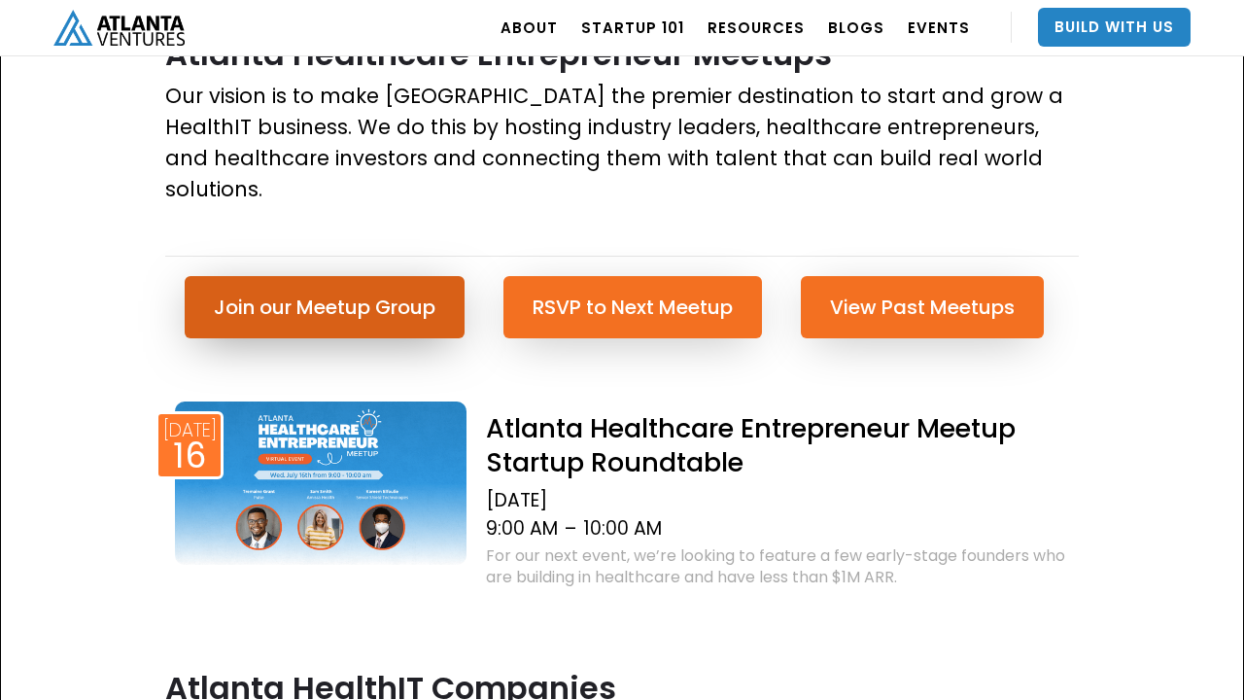 The width and height of the screenshot is (1244, 700). What do you see at coordinates (522, 529) in the screenshot?
I see `div: 9:00 AM` at bounding box center [522, 529].